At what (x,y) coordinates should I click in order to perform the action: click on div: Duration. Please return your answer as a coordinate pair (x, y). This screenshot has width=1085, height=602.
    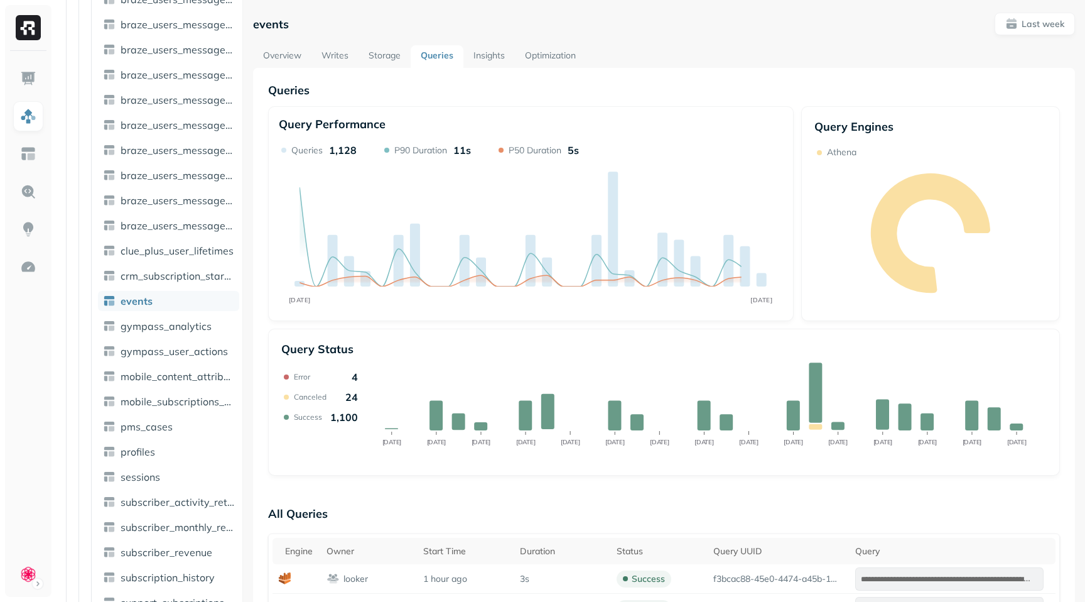
    Looking at the image, I should click on (562, 551).